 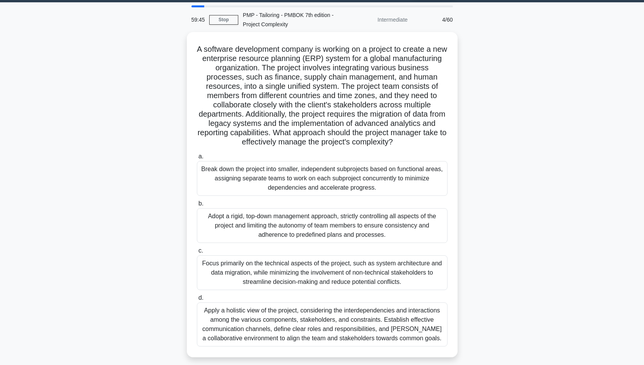 What do you see at coordinates (322, 226) in the screenshot?
I see `div: Adopt a rigid, top-down management approach, strictly controlling all aspects of the project and ...` at bounding box center [322, 226].